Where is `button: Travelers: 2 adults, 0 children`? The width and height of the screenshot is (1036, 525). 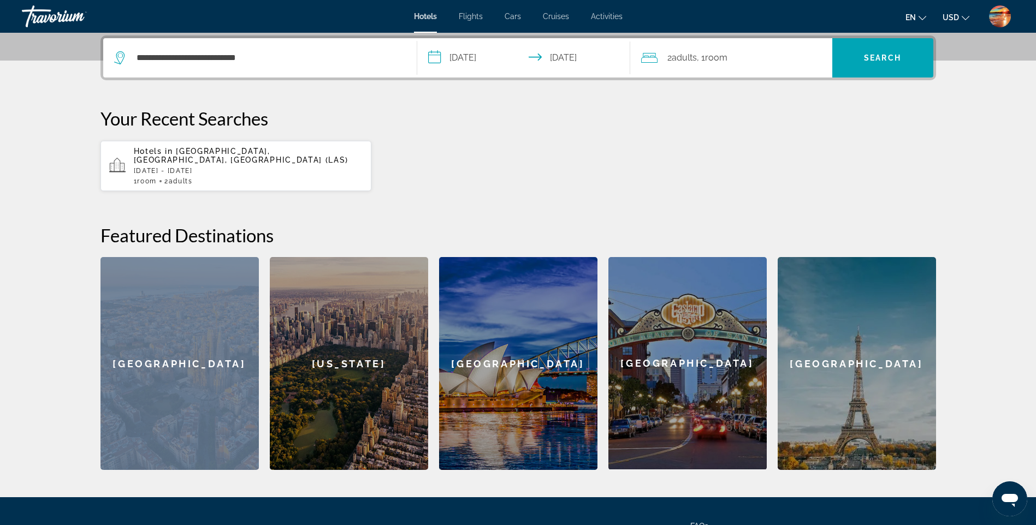
button: Travelers: 2 adults, 0 children is located at coordinates (731, 58).